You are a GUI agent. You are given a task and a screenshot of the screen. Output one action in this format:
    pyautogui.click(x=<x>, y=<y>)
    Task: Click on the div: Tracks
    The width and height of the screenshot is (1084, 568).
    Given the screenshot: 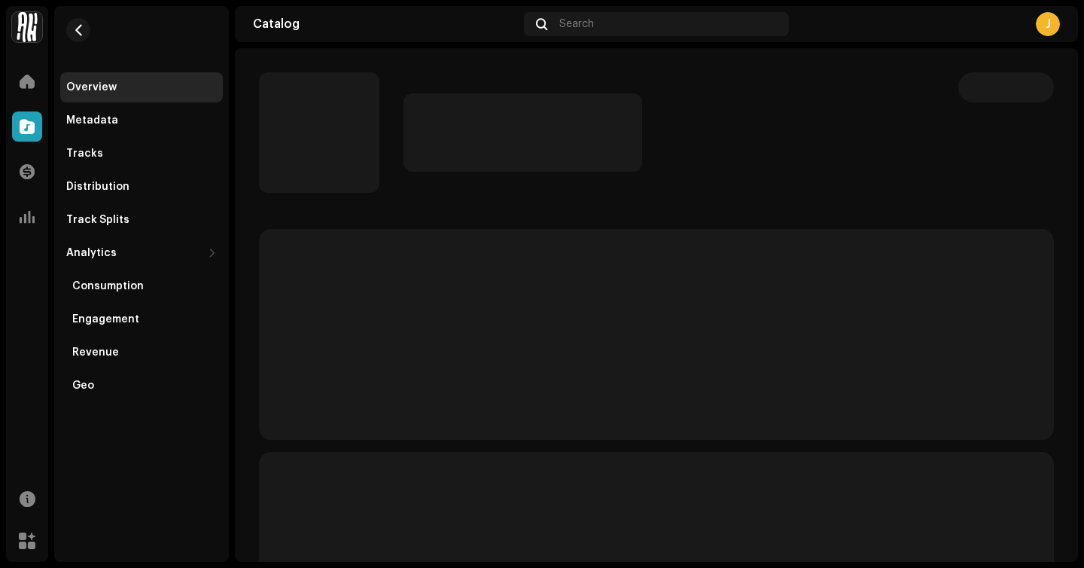 What is the action you would take?
    pyautogui.click(x=84, y=154)
    